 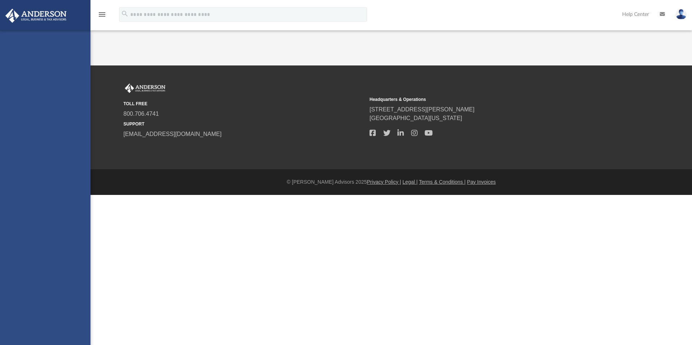 I want to click on i: search, so click(x=125, y=14).